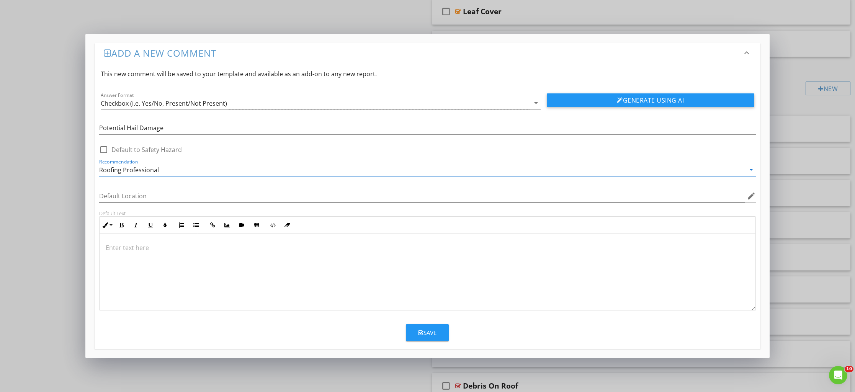  I want to click on label: Default to Safety Hazard, so click(147, 150).